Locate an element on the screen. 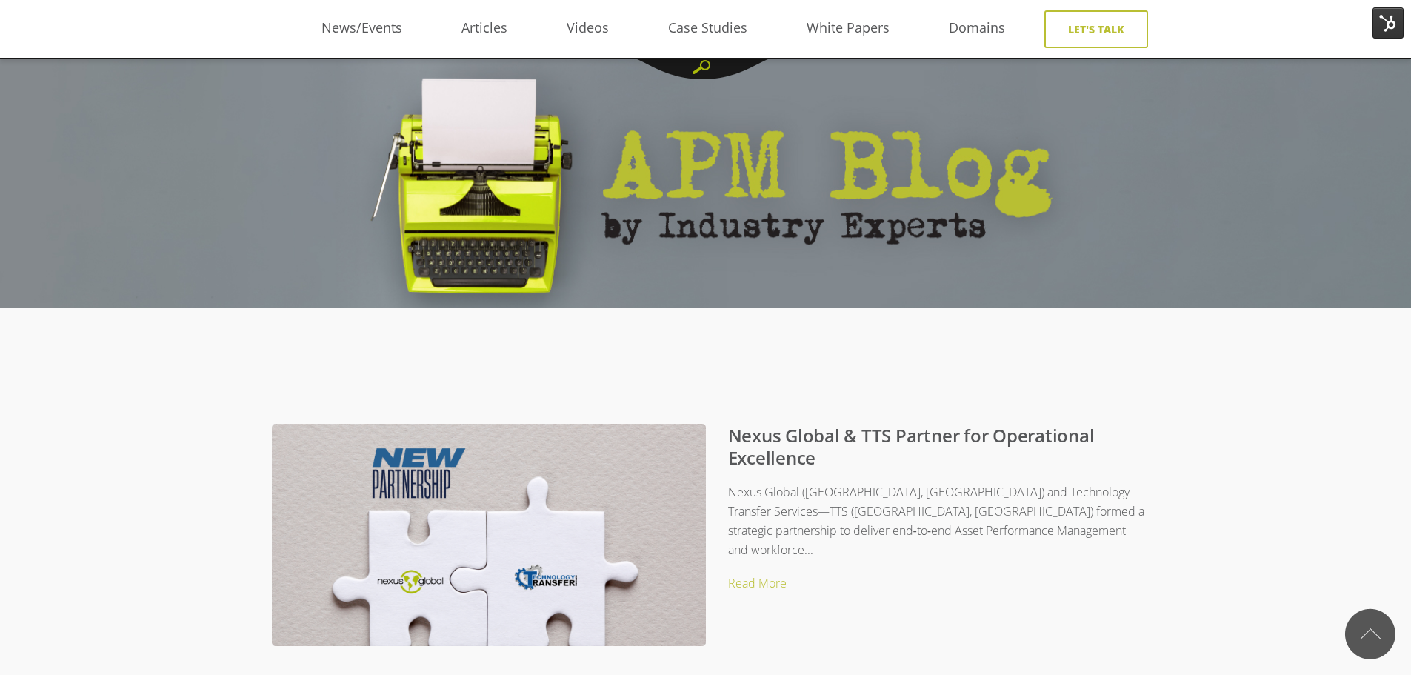  a: Read More is located at coordinates (757, 583).